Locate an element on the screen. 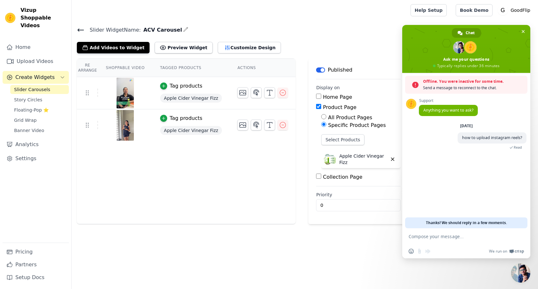  a: Preview Widget is located at coordinates (183, 48).